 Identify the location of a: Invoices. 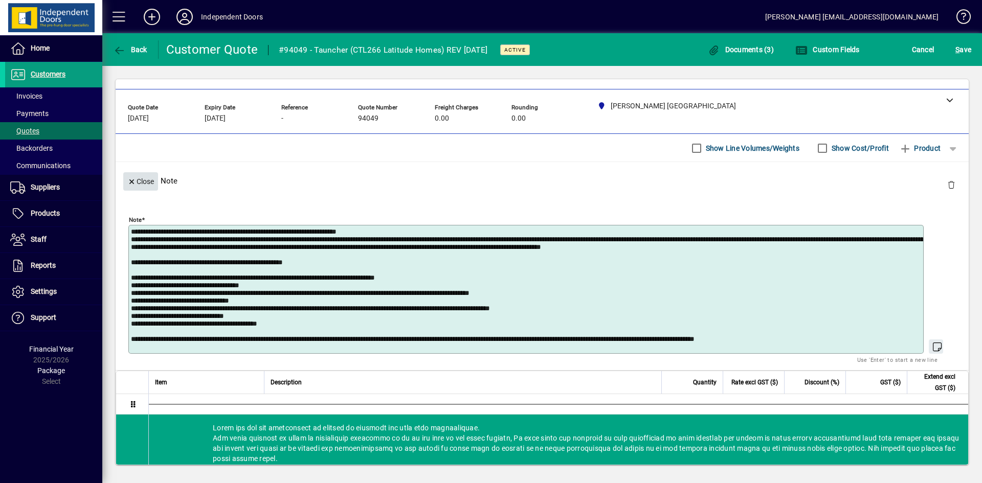
(54, 96).